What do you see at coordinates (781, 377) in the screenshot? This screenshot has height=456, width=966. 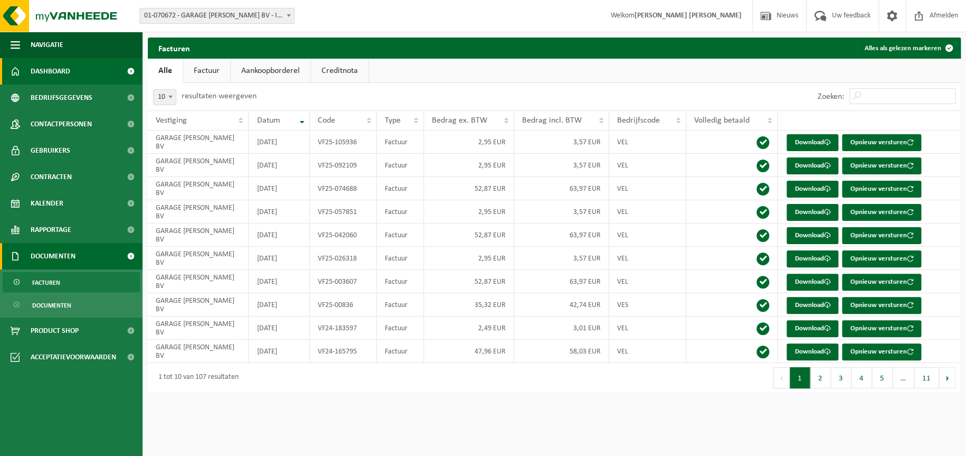 I see `button: Previous` at bounding box center [781, 377].